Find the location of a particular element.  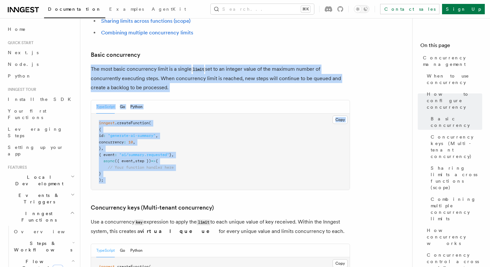

span: Install the SDK is located at coordinates (41, 99).